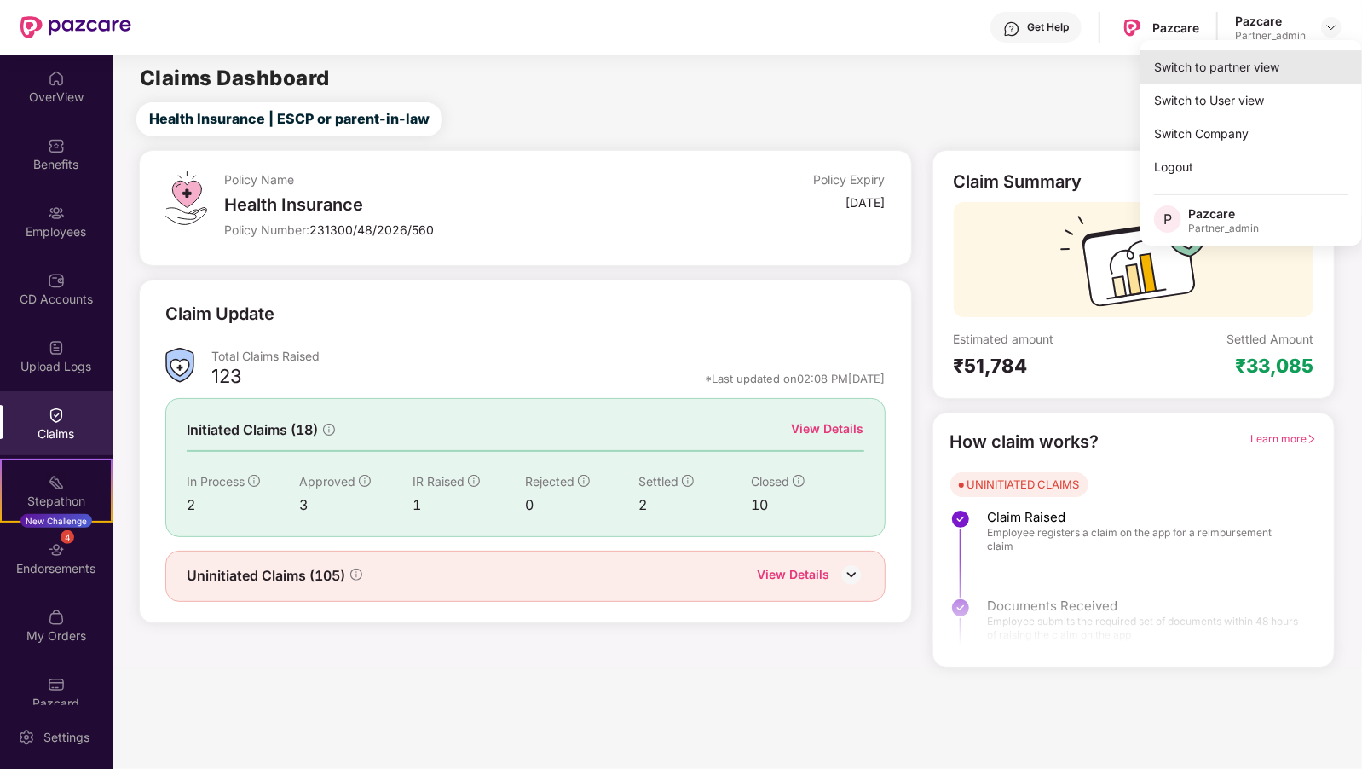  I want to click on div: UNINITIATED CLAIMS, so click(1023, 484).